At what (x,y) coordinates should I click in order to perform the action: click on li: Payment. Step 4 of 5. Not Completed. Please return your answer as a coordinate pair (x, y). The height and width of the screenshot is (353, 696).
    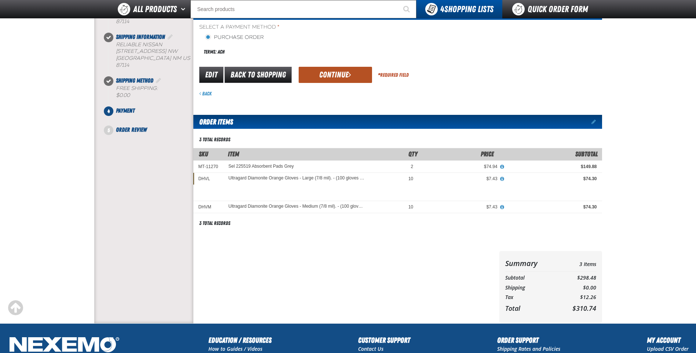
    Looking at the image, I should click on (151, 116).